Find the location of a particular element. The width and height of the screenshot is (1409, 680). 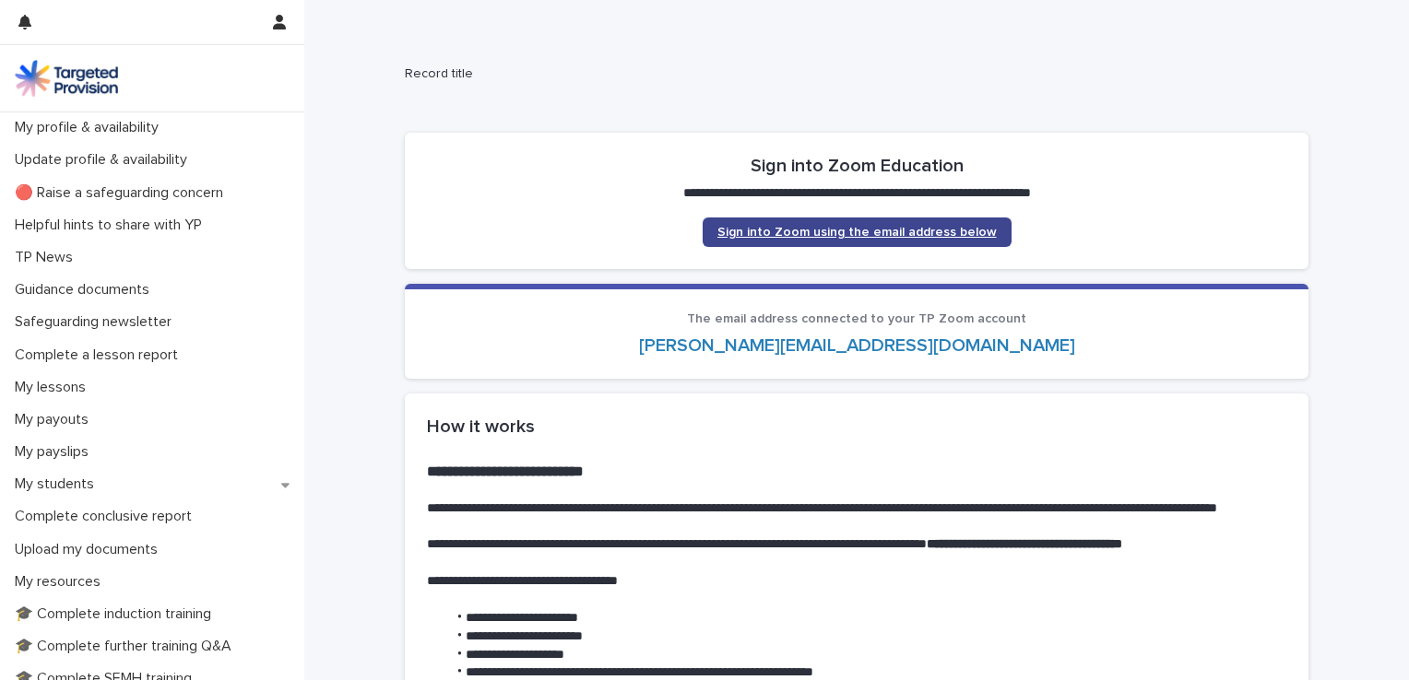

p: My payouts is located at coordinates (55, 420).